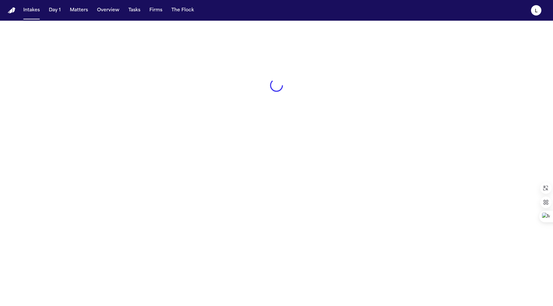 The image size is (553, 306). I want to click on button: Day 1, so click(55, 10).